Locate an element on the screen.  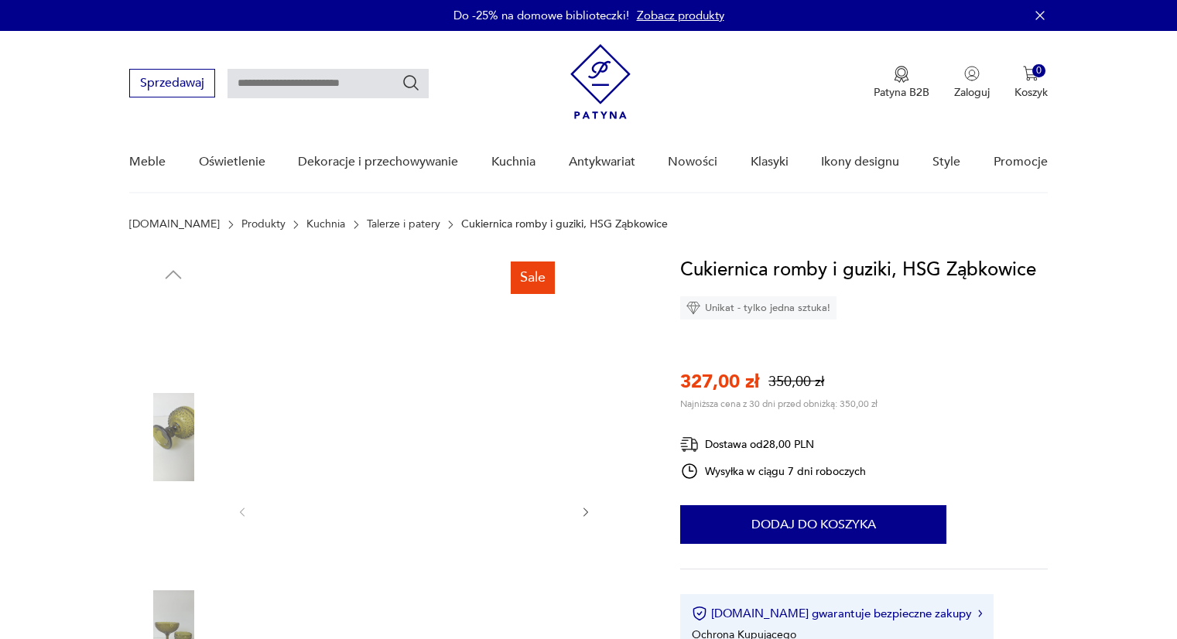
button: Dodaj do koszyka is located at coordinates (813, 525).